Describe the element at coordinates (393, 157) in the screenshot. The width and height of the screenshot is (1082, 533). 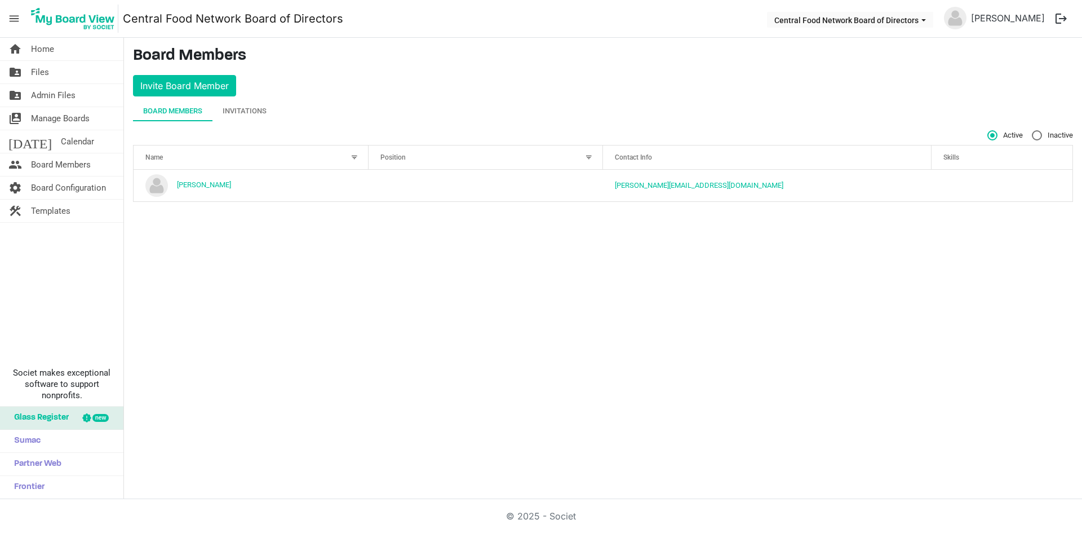
I see `span: Position` at that location.